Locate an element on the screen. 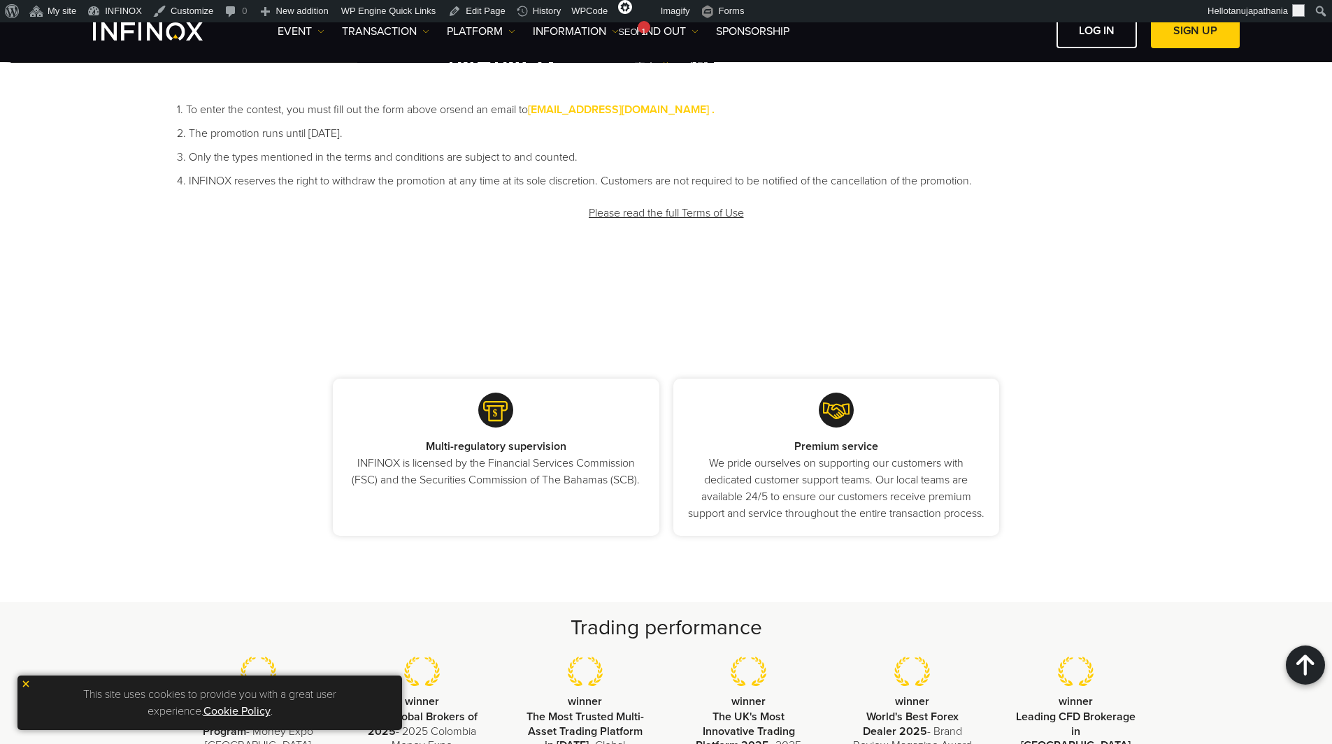 Image resolution: width=1332 pixels, height=744 pixels. a: INFINOX Logo is located at coordinates (164, 31).